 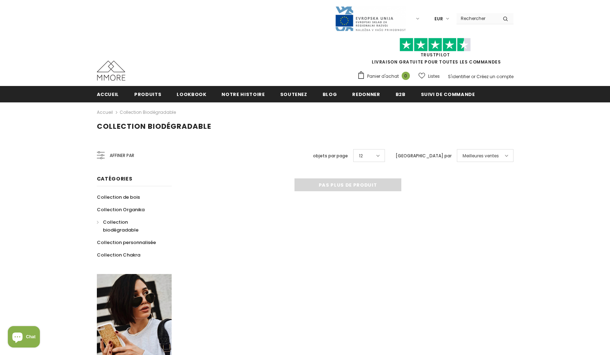 I want to click on a: Collection Organika, so click(x=121, y=209).